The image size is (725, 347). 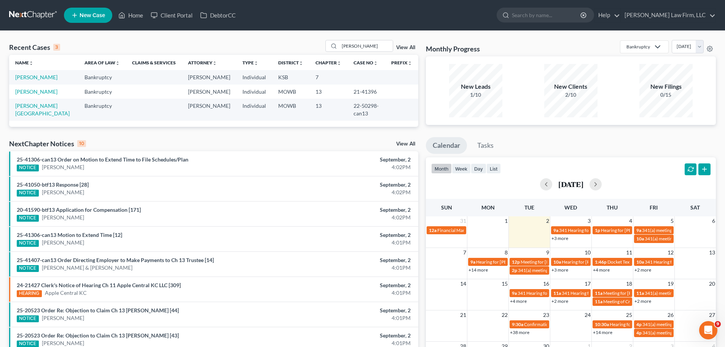 I want to click on span: 18, so click(x=629, y=283).